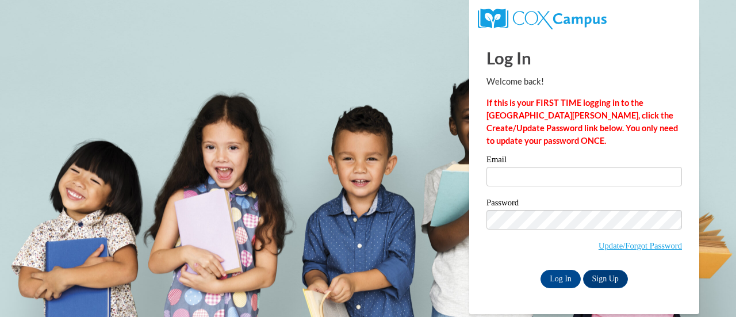 This screenshot has width=736, height=317. Describe the element at coordinates (584, 161) in the screenshot. I see `label: Email` at that location.